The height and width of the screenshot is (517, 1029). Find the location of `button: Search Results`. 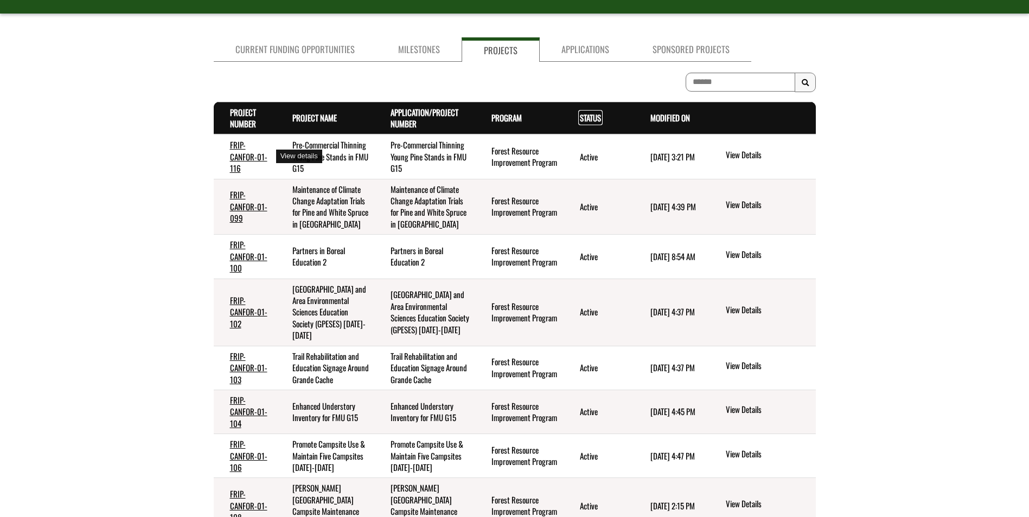

button: Search Results is located at coordinates (805, 82).